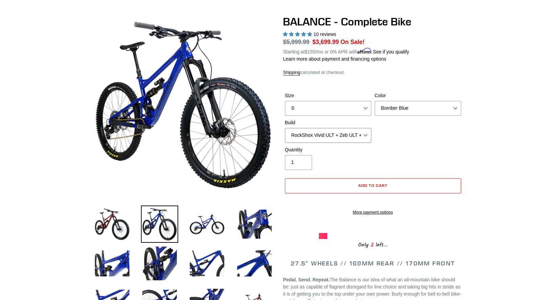  What do you see at coordinates (417, 95) in the screenshot?
I see `label: Color` at bounding box center [417, 95].